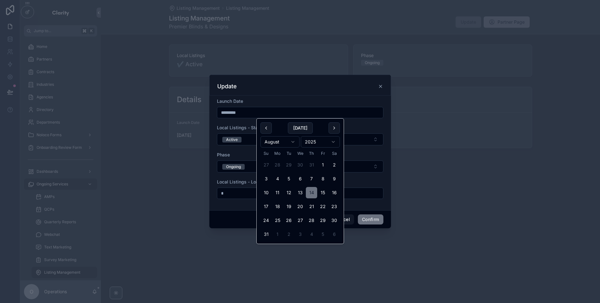 This screenshot has width=600, height=303. I want to click on button: Monday, August 4th, 2025, so click(278, 179).